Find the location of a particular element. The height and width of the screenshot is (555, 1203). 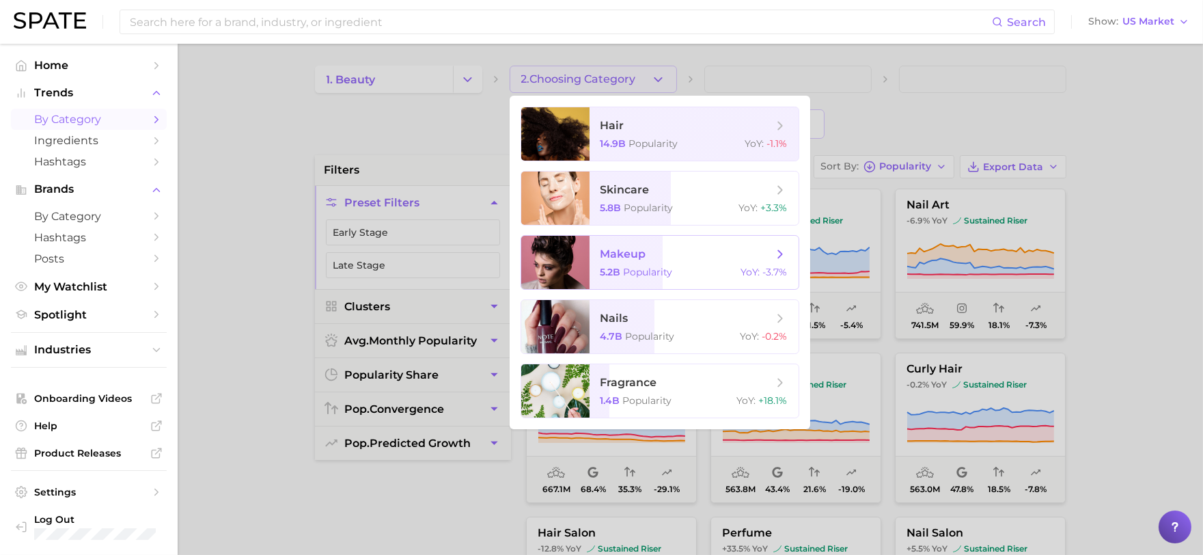

span: Brands is located at coordinates (89, 189).